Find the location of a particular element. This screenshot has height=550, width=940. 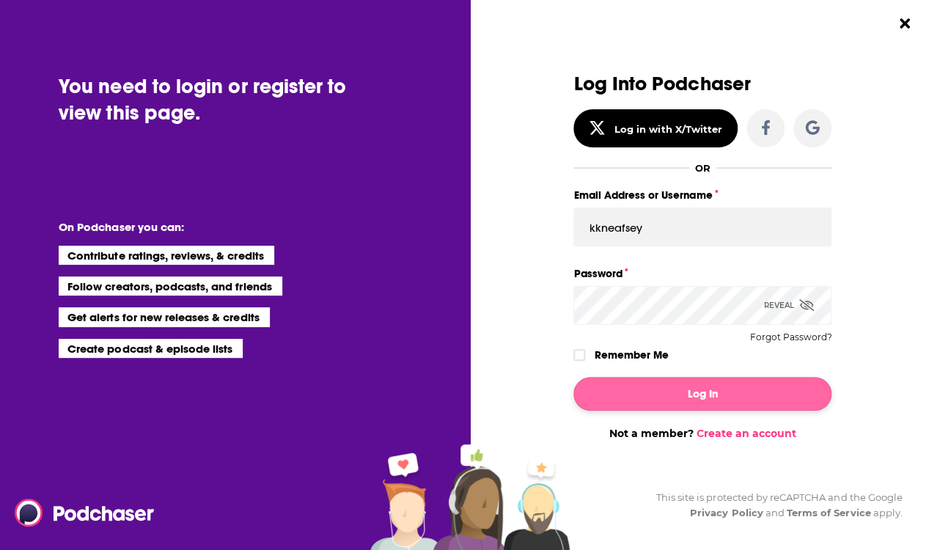

li: Follow creators, podcasts, and friends is located at coordinates (170, 286).